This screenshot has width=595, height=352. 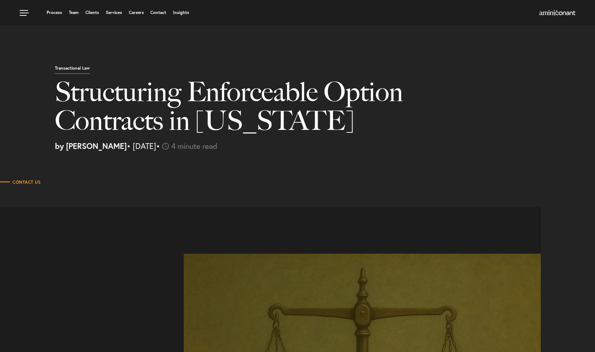 I want to click on a: Contact, so click(x=158, y=13).